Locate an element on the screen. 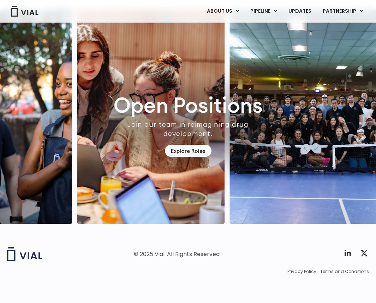  a: Explore Roles is located at coordinates (188, 151).